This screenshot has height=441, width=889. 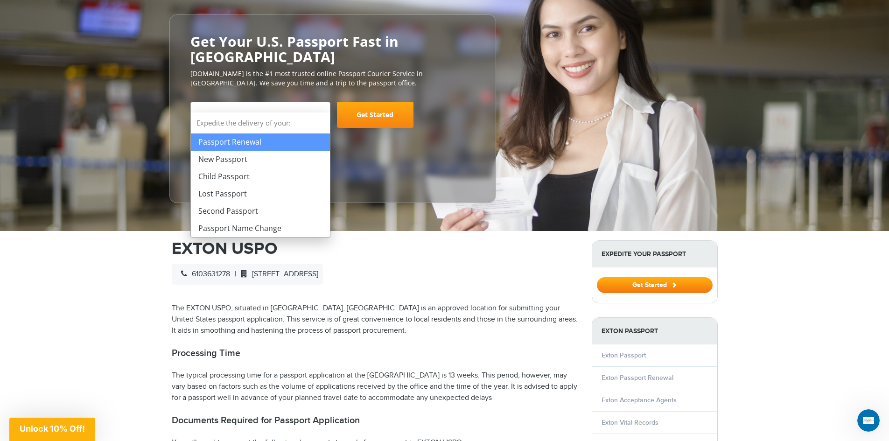 I want to click on strong: Expedite Your Passport, so click(x=655, y=254).